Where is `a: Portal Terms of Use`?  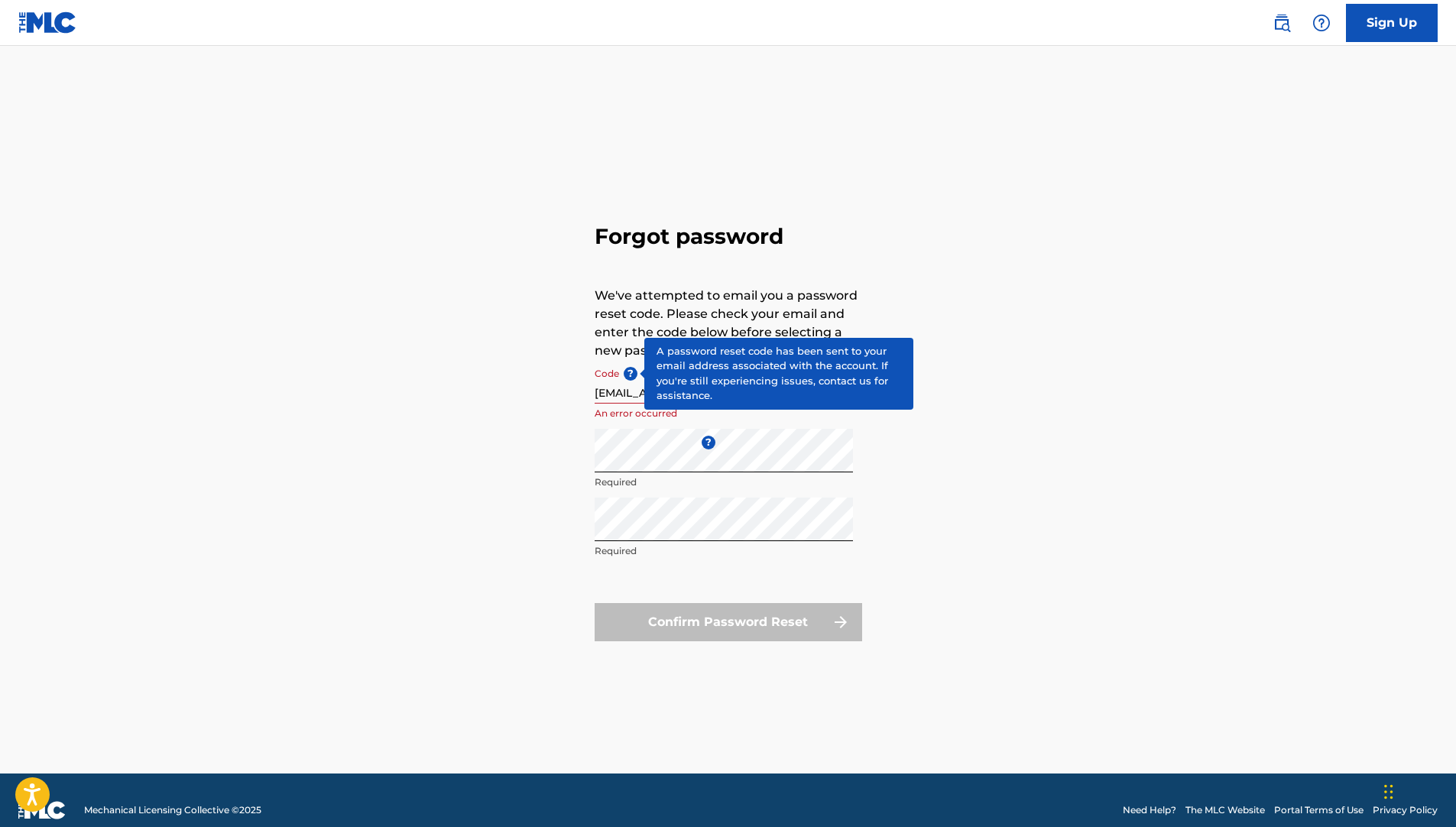
a: Portal Terms of Use is located at coordinates (1318, 810).